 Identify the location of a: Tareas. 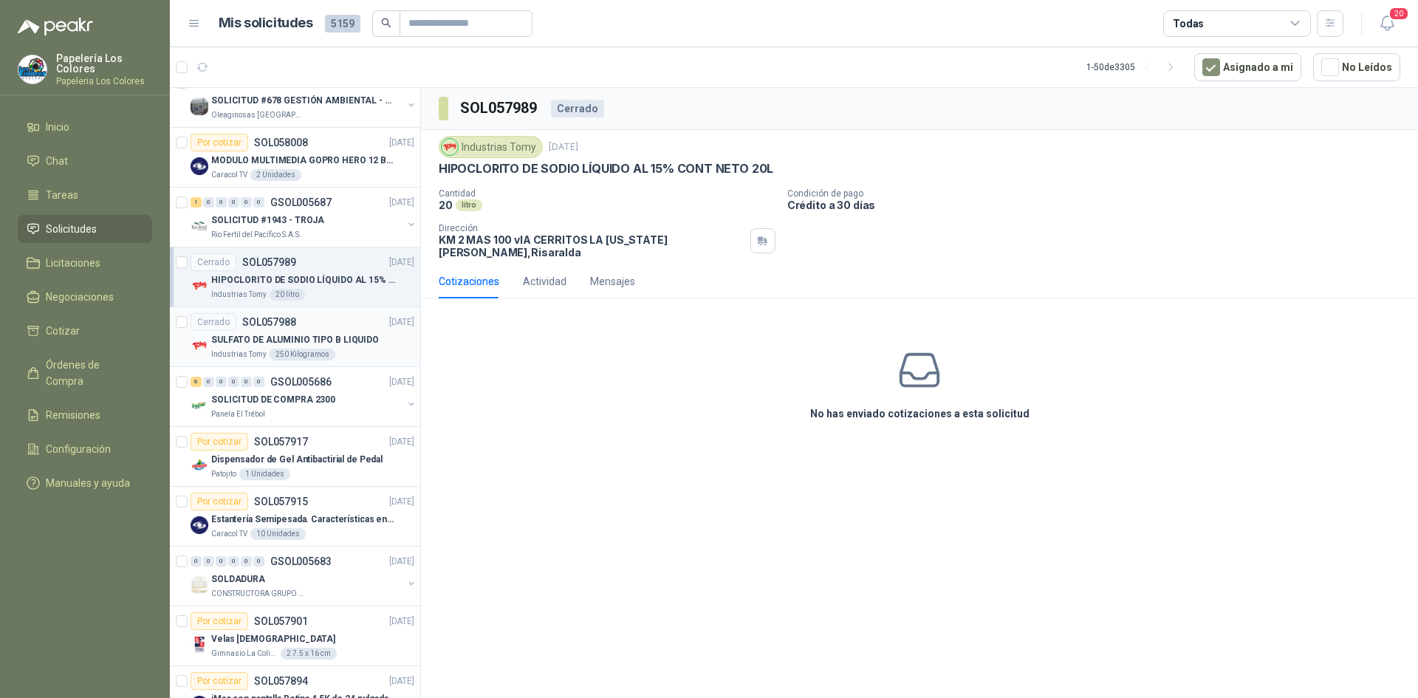
(85, 195).